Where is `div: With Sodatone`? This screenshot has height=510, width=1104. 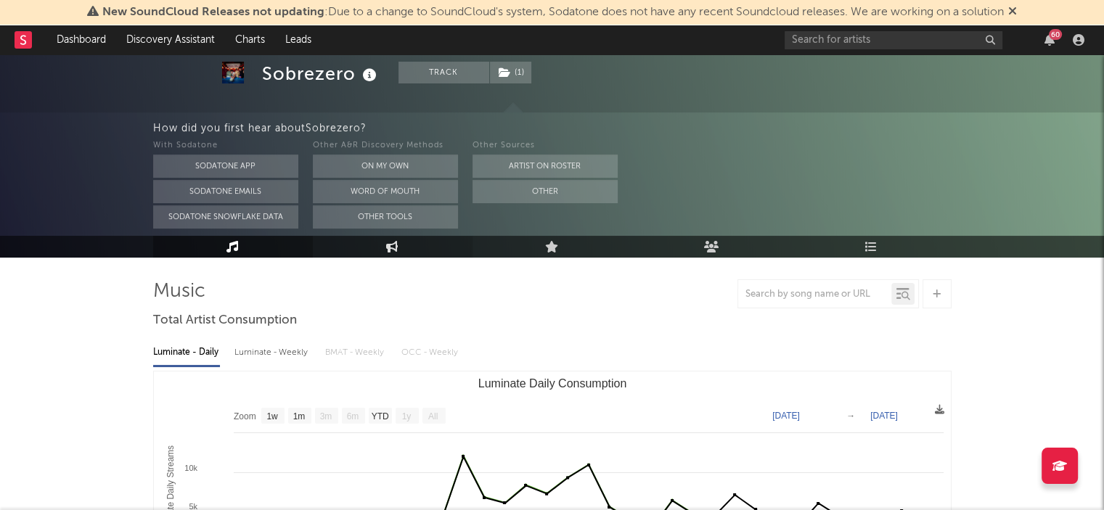
div: With Sodatone is located at coordinates (226, 146).